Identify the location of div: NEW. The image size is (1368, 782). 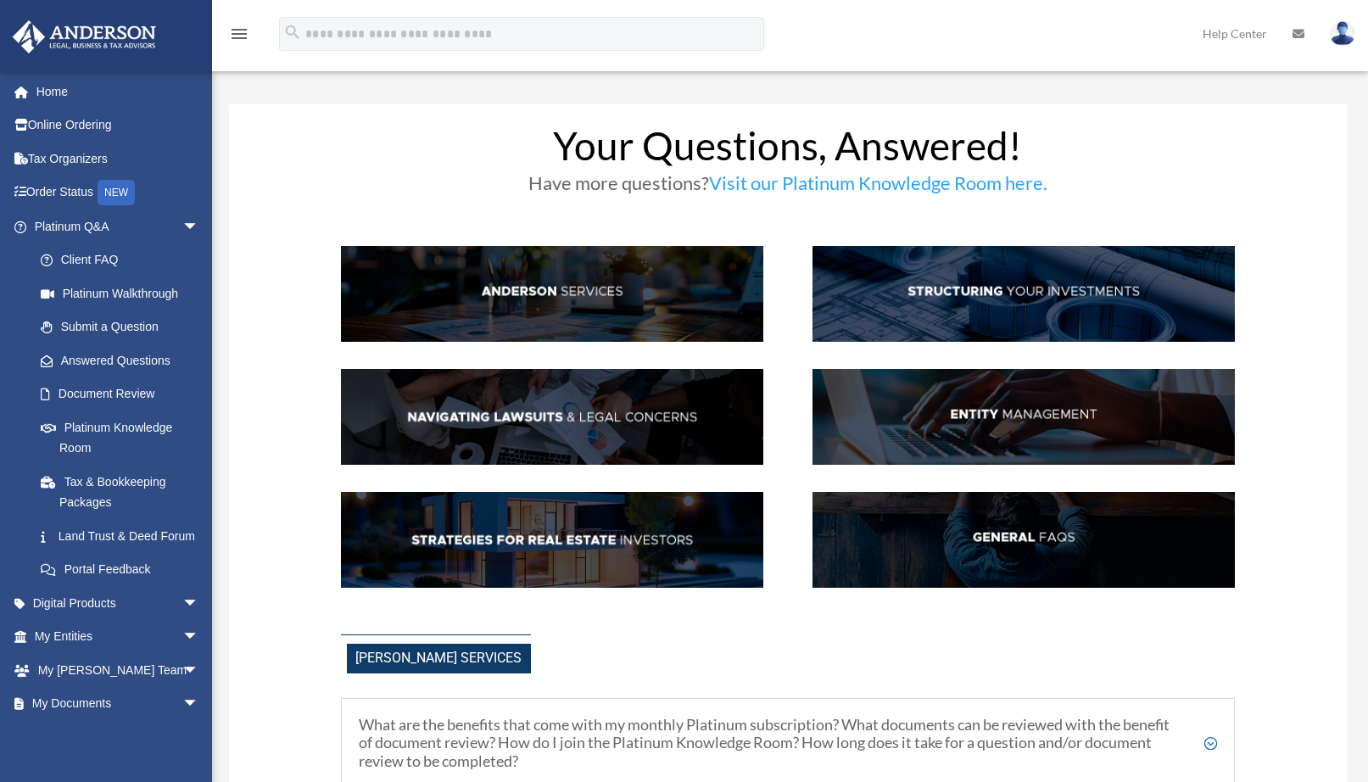
(116, 193).